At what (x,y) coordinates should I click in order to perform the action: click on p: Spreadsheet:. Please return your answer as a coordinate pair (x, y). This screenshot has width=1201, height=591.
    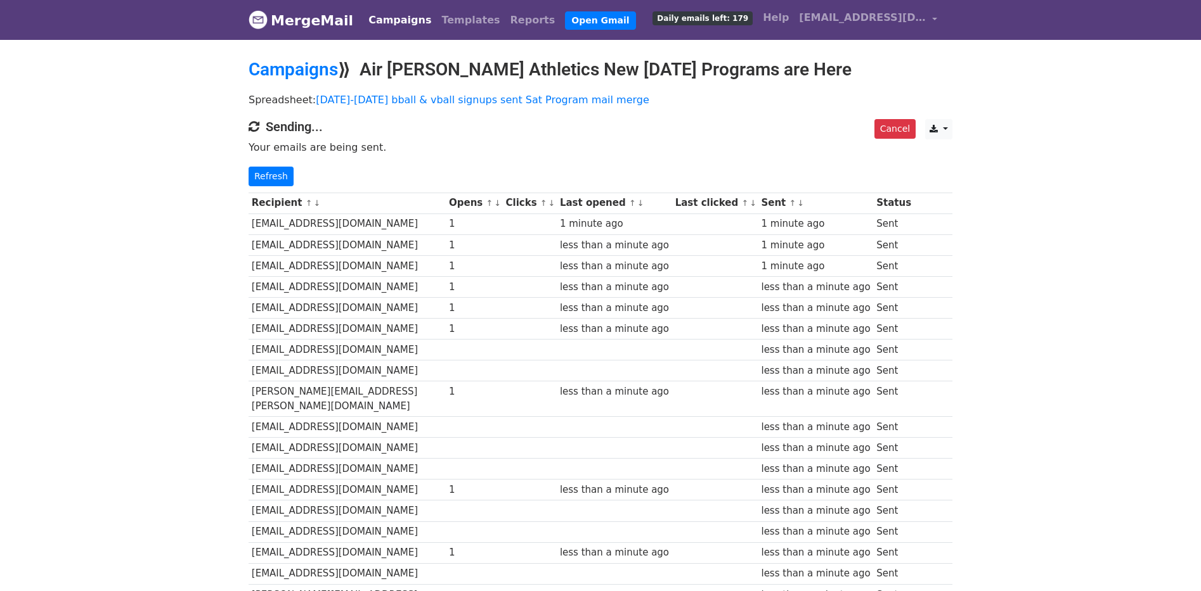
    Looking at the image, I should click on (600, 100).